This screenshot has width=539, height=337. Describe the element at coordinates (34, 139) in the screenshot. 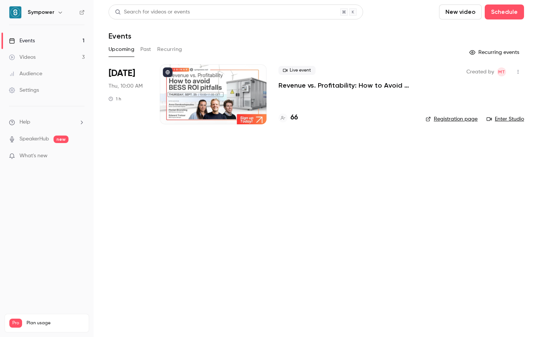

I see `a: SpeakerHub` at that location.